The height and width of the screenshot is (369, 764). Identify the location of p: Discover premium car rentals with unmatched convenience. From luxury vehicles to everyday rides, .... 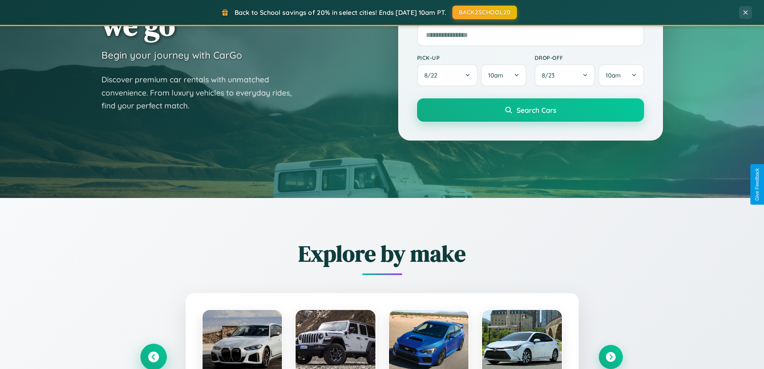
(202, 93).